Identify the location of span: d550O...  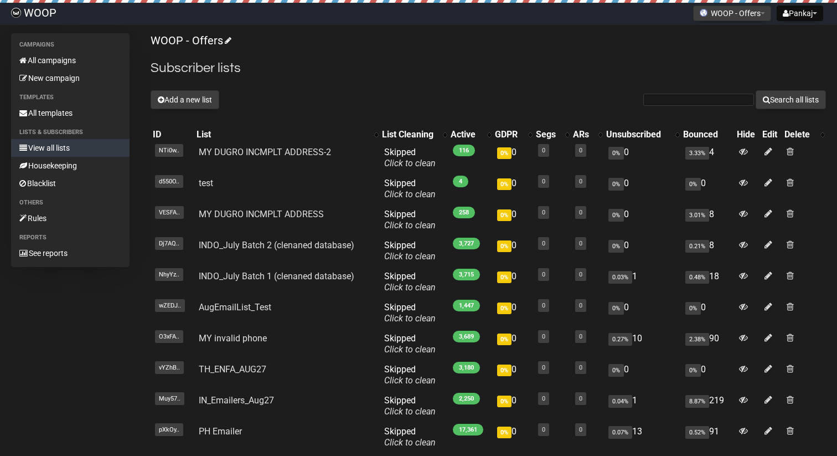
(169, 181).